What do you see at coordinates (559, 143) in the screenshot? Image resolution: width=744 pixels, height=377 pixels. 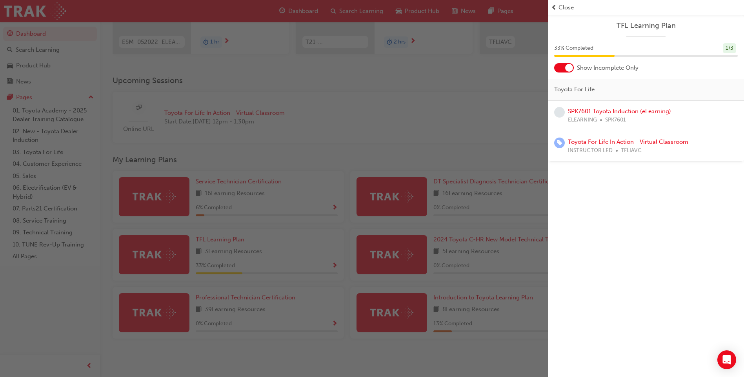 I see `span: learningRecordVerb_ENROLL-icon` at bounding box center [559, 143].